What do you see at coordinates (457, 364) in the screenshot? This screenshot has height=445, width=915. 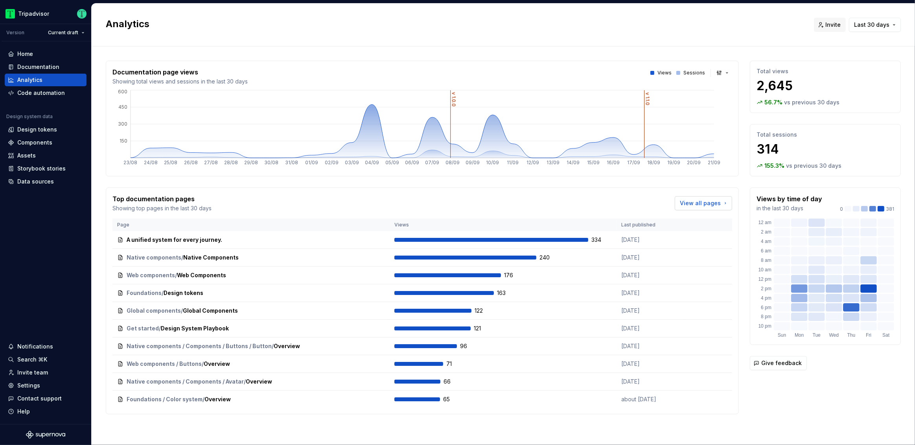 I see `span: 71` at bounding box center [457, 364].